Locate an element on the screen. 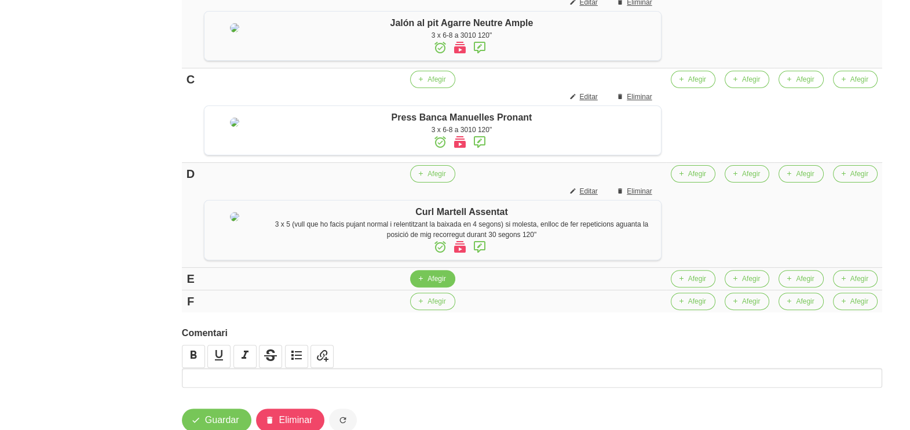 This screenshot has width=910, height=430. img: 8ea60705-12ae-42e8-83e1-4ba62b1261d5%2Factivities%2F21901-jalon-al-pit-neutre-ample-jpg.jpg is located at coordinates (235, 28).